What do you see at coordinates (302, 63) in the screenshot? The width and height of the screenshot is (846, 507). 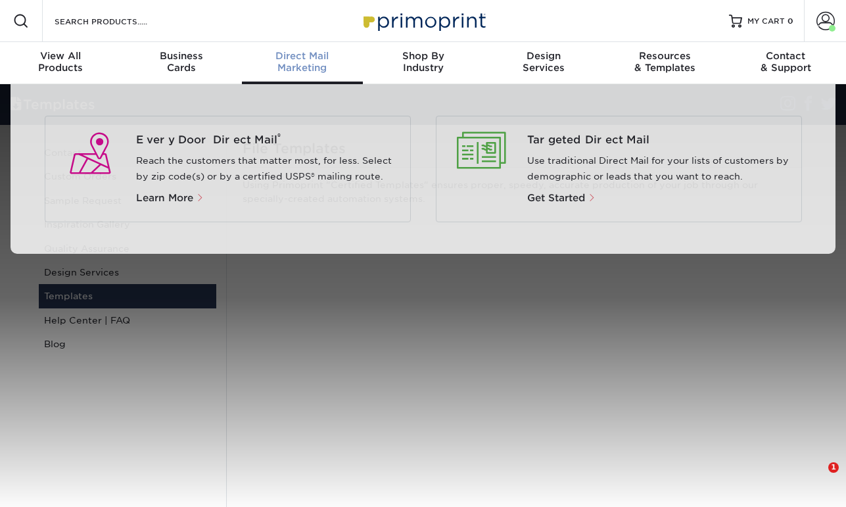 I see `a: Direct MailMarketing` at bounding box center [302, 63].